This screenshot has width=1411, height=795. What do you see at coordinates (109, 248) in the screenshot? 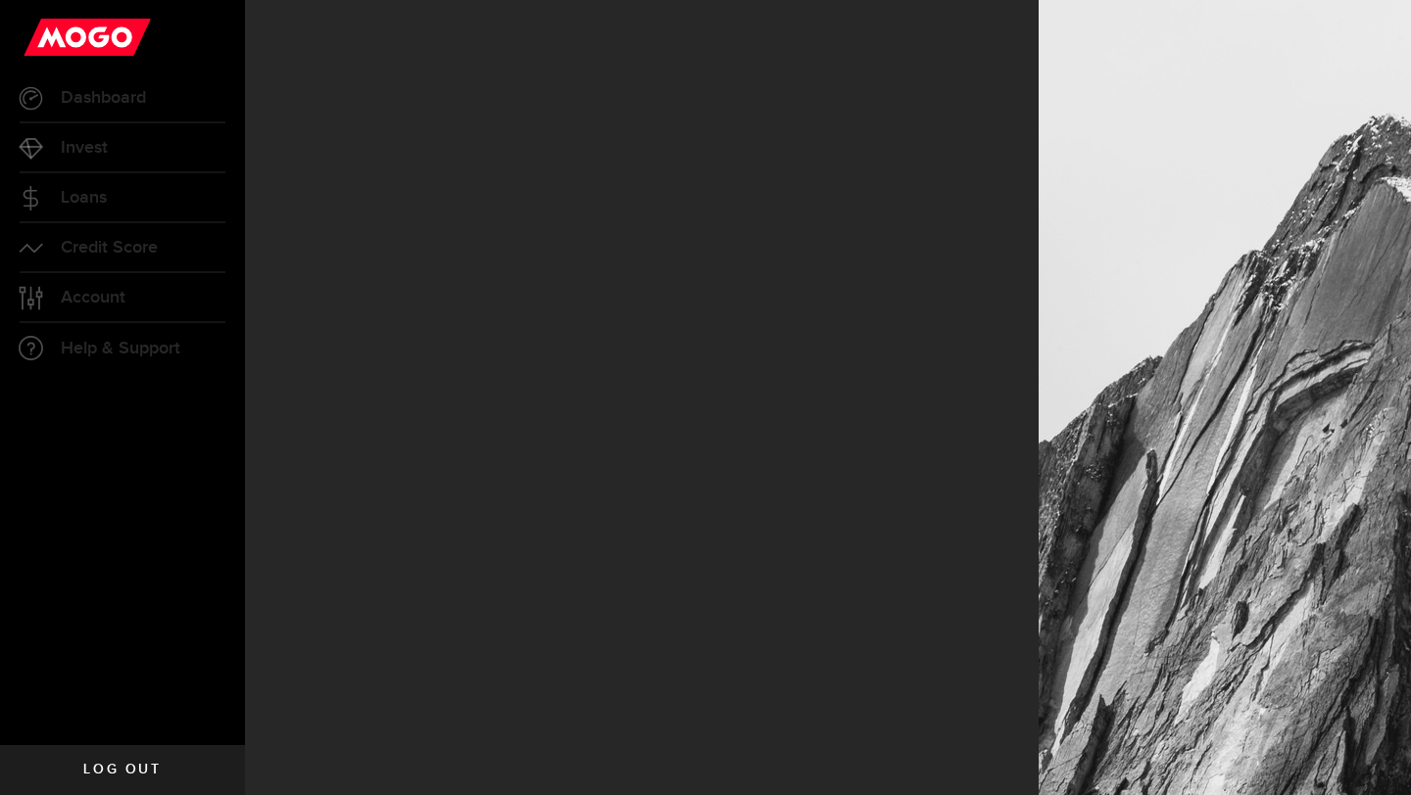
I see `span: Credit Score` at bounding box center [109, 248].